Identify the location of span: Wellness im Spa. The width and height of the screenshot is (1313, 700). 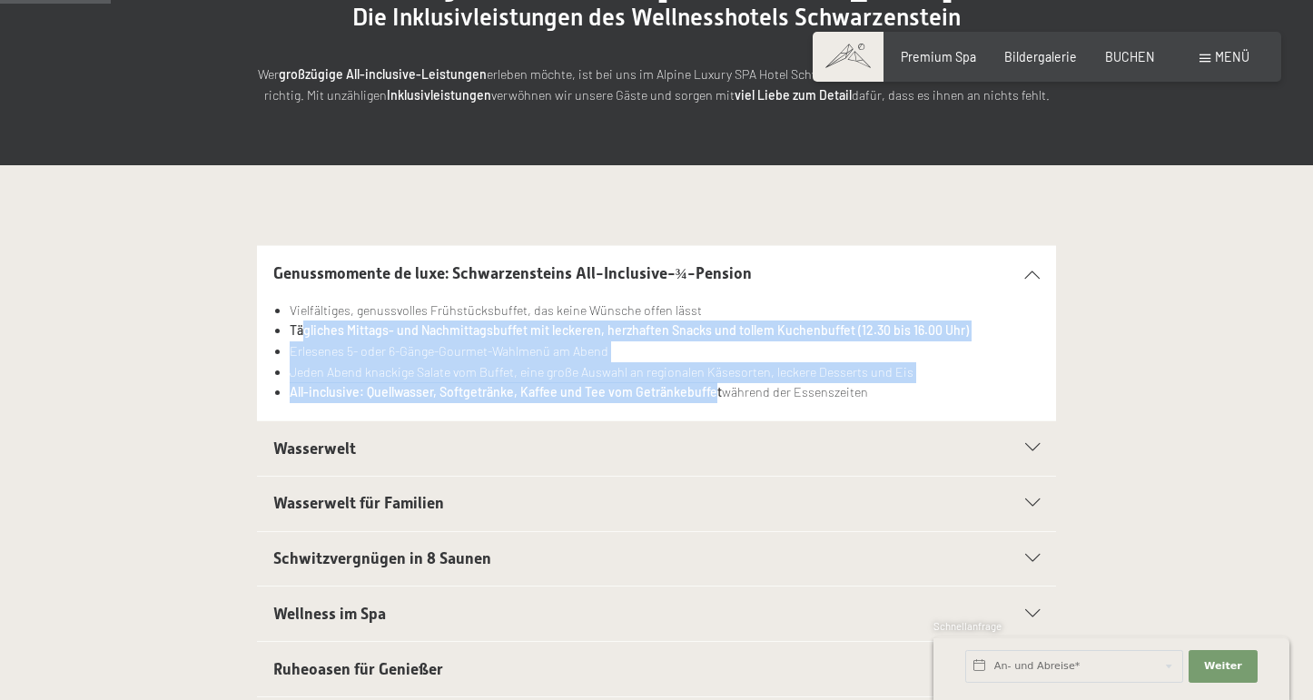
(330, 614).